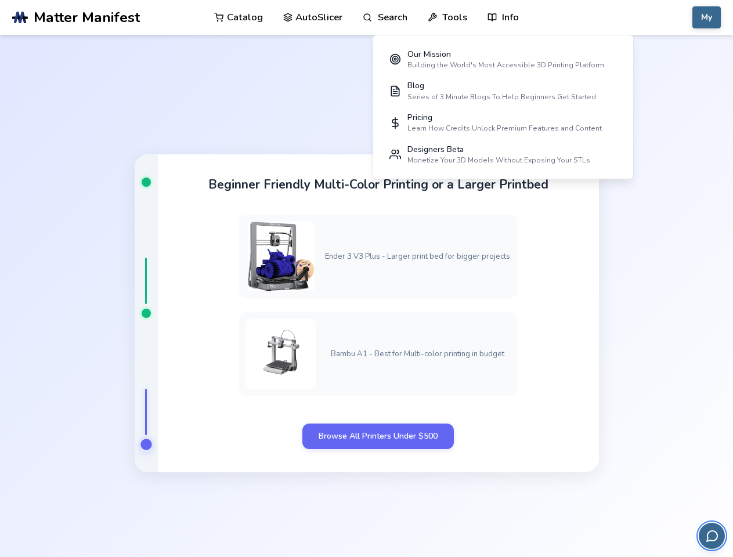 This screenshot has width=733, height=557. Describe the element at coordinates (417, 354) in the screenshot. I see `div: Bambu A1 - Best for Multi-color printing in budget` at that location.